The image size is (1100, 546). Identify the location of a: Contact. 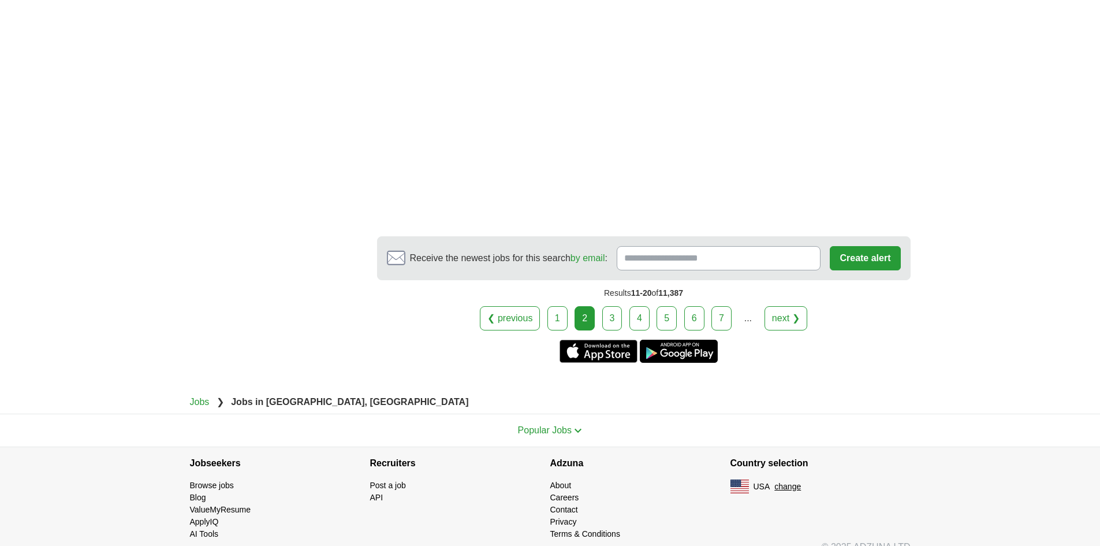
(564, 509).